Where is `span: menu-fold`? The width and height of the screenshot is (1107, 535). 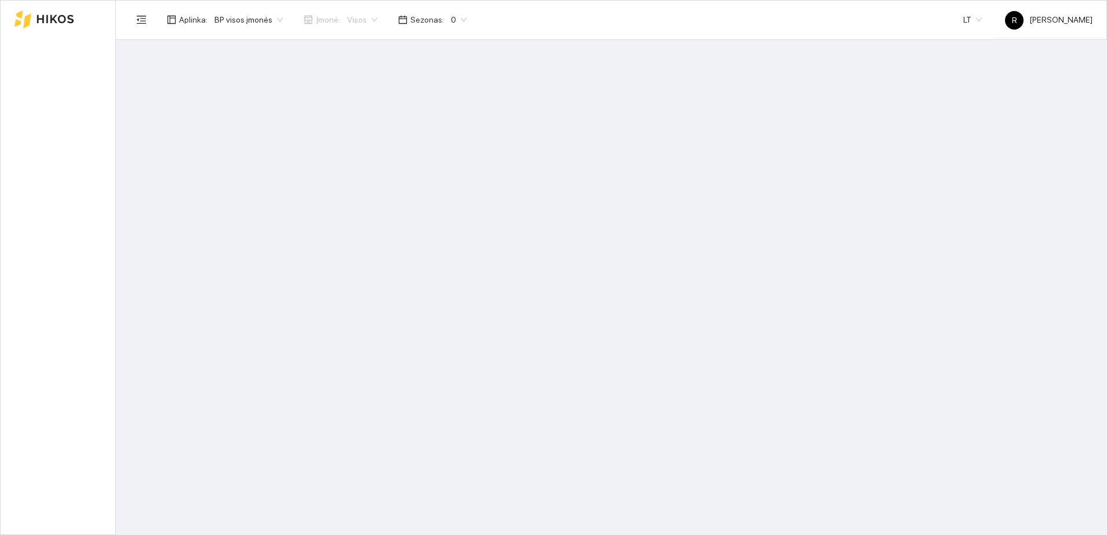 span: menu-fold is located at coordinates (141, 20).